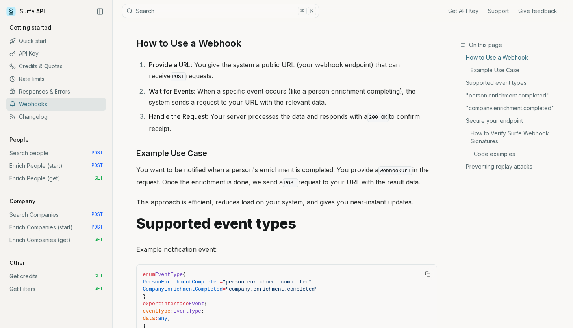  I want to click on a: Credits & Quotas, so click(56, 66).